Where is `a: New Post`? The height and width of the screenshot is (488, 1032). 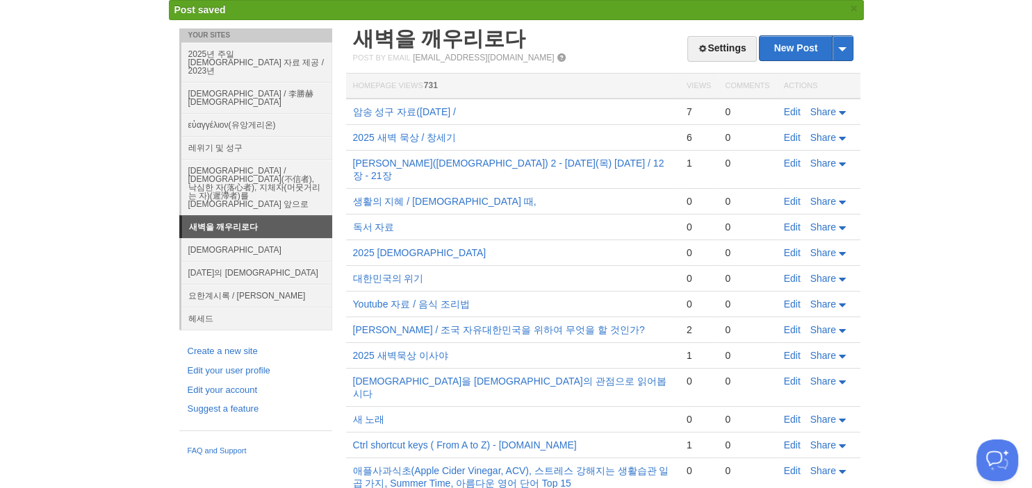
a: New Post is located at coordinates (805, 48).